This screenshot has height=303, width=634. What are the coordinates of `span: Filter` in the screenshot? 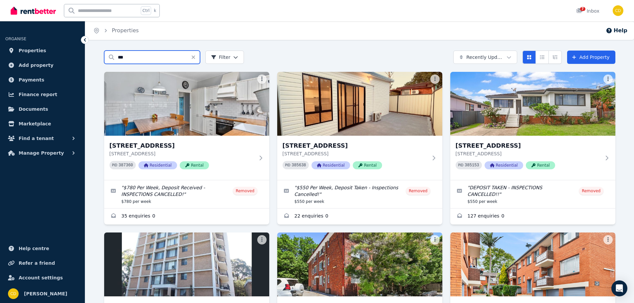 It's located at (221, 57).